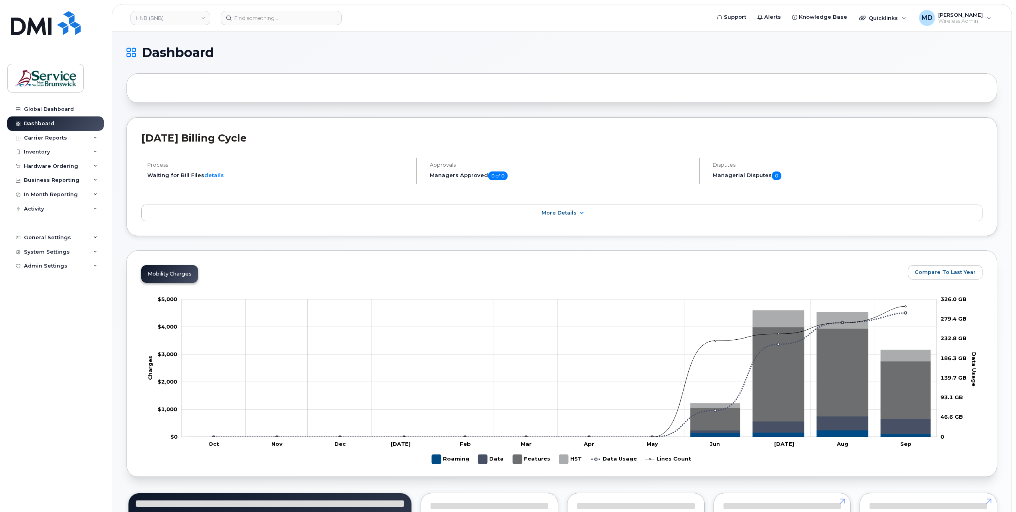 The image size is (1016, 512). Describe the element at coordinates (167, 382) in the screenshot. I see `tspan: $2,000` at that location.